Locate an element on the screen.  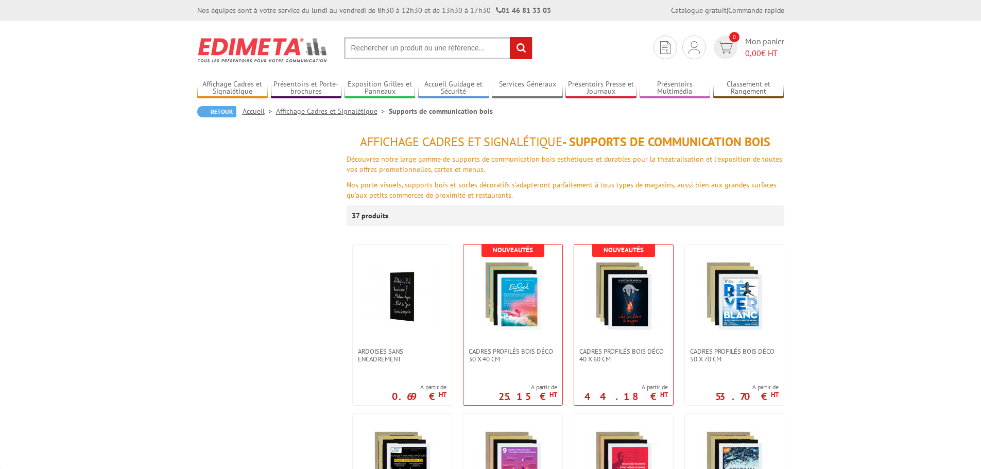
span: € HT is located at coordinates (765, 53).